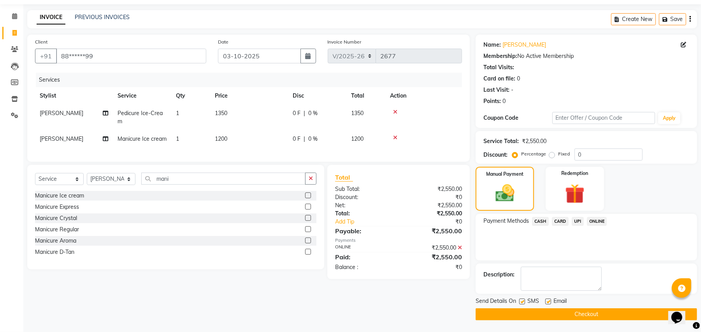 The height and width of the screenshot is (332, 701). I want to click on div: ONLINE, so click(364, 248).